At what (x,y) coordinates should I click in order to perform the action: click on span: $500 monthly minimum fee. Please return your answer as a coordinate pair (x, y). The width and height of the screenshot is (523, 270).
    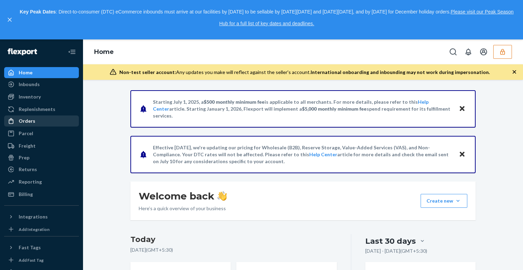
    Looking at the image, I should click on (234, 102).